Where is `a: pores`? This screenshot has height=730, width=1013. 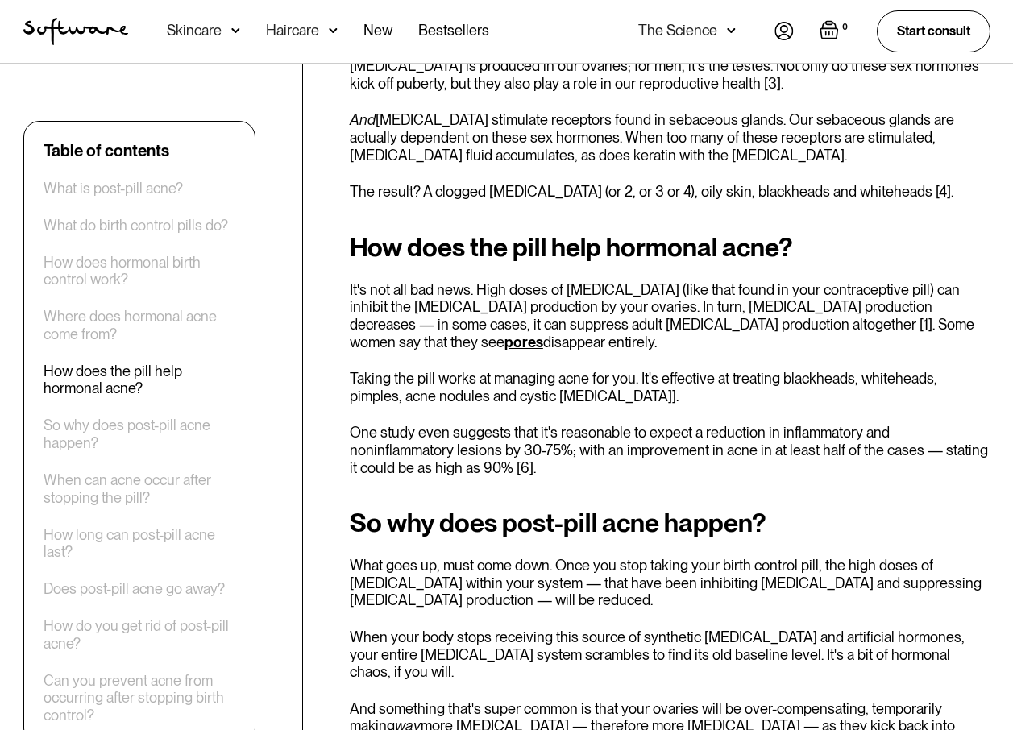
a: pores is located at coordinates (524, 342).